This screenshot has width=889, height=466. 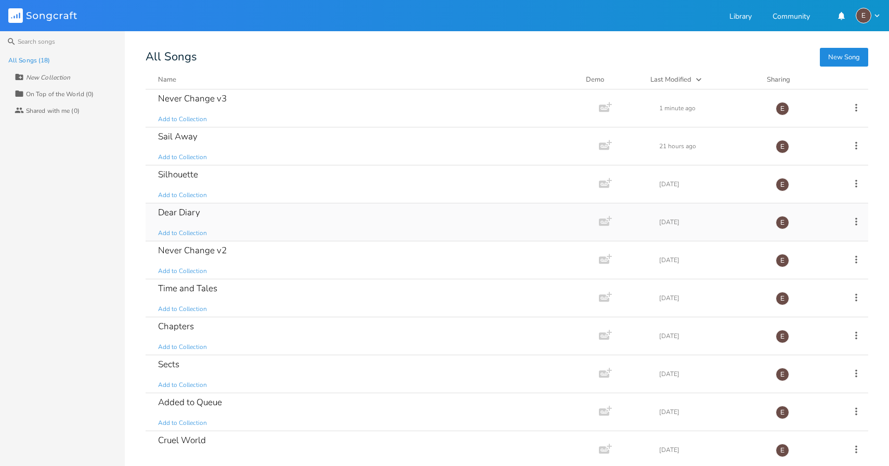 I want to click on a: Community, so click(x=791, y=17).